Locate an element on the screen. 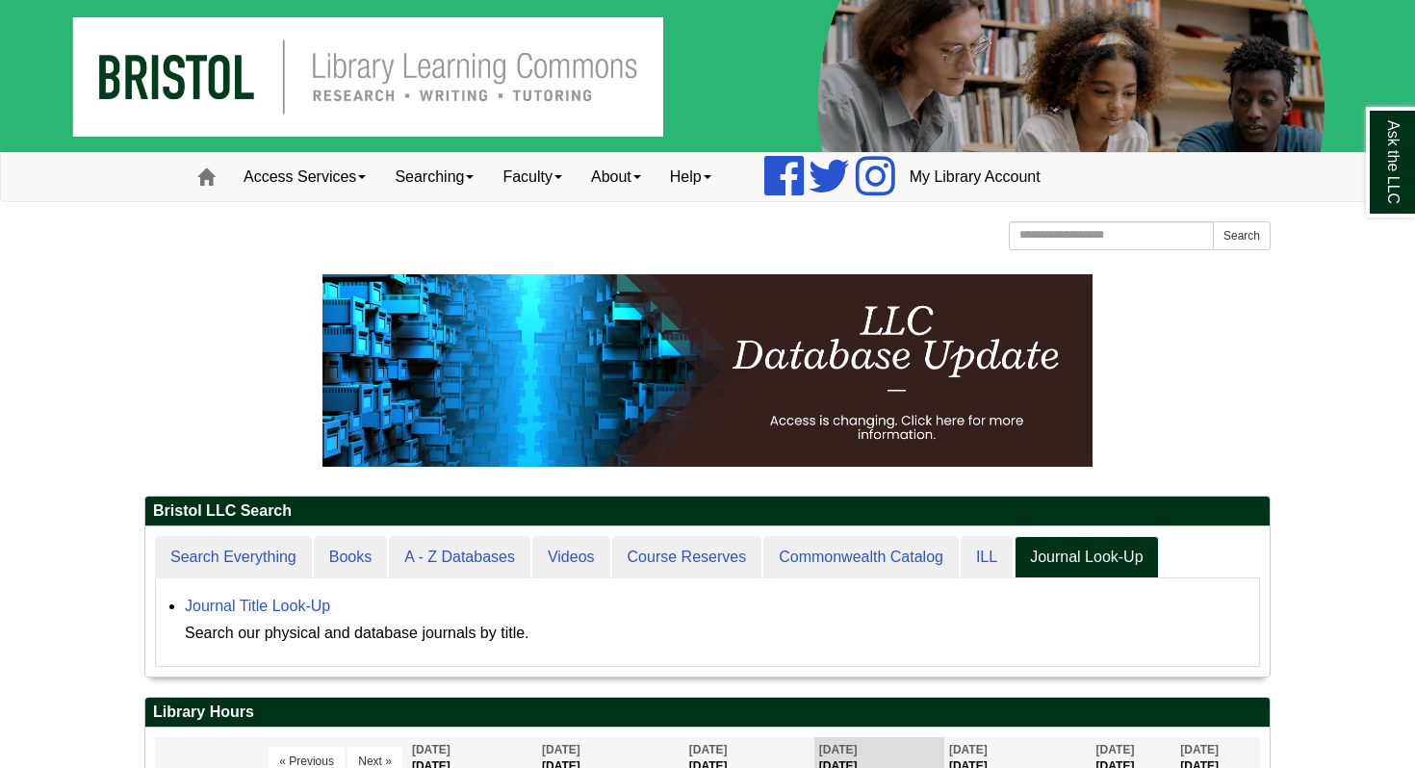  a: Access Services is located at coordinates (304, 177).